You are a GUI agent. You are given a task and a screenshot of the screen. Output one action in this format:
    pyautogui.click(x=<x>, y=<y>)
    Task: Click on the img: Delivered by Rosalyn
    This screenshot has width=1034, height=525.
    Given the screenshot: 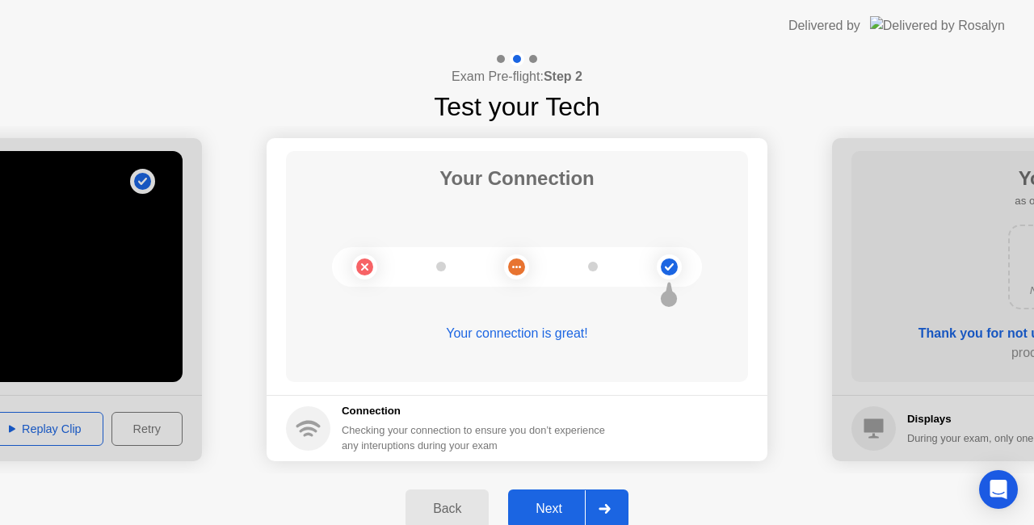 What is the action you would take?
    pyautogui.click(x=937, y=25)
    